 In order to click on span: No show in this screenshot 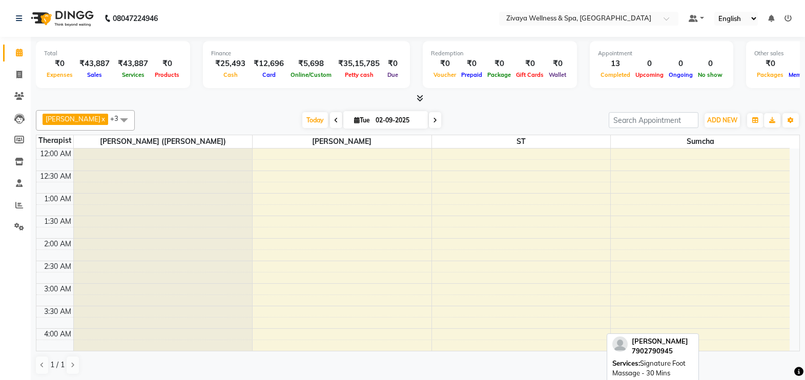, I will do `click(710, 75)`.